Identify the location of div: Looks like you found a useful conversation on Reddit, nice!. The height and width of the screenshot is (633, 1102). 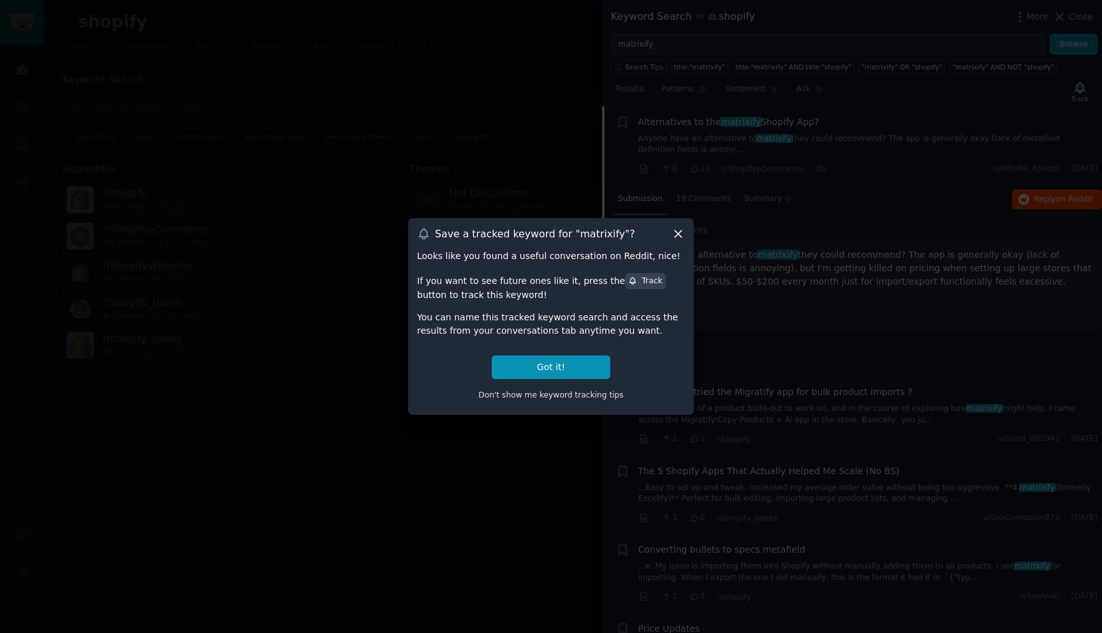
(551, 256).